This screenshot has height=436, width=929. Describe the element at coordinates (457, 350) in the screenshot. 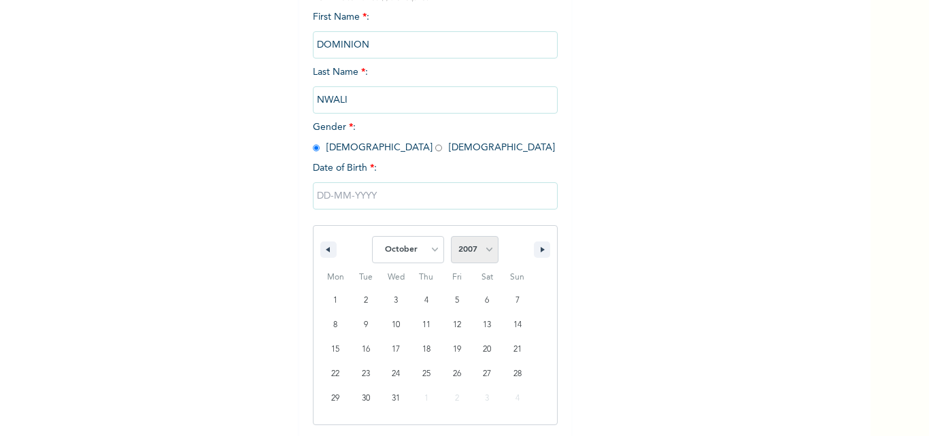

I see `button: 19` at that location.